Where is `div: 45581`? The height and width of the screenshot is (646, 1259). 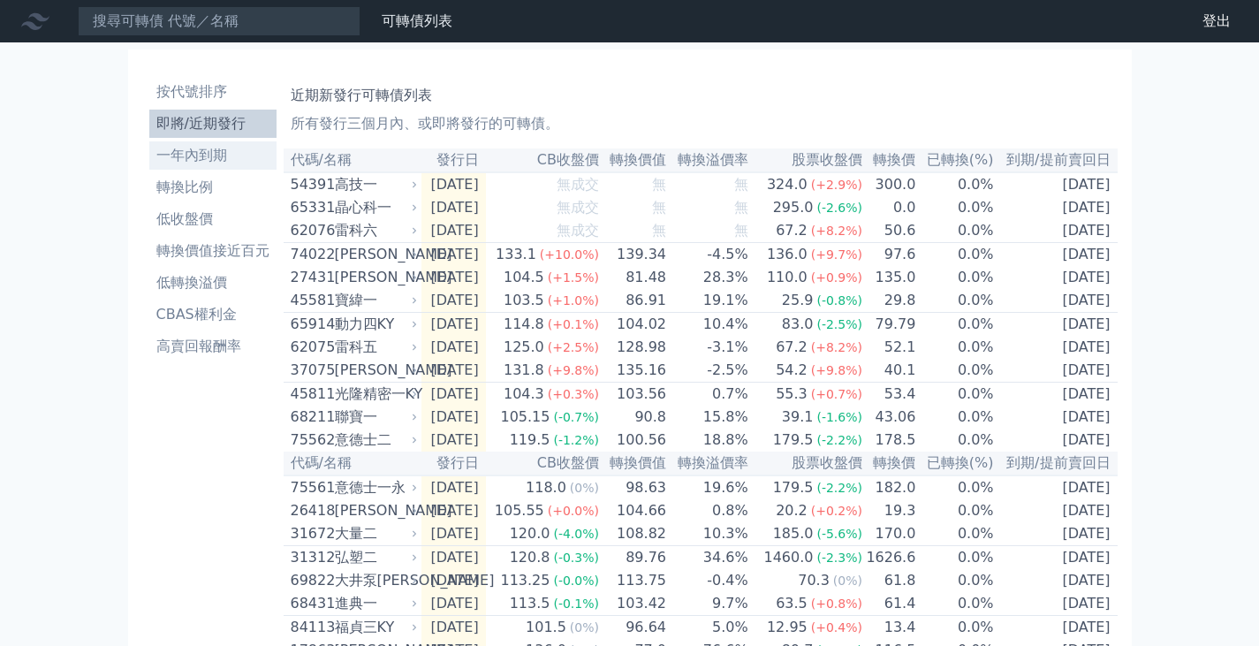 div: 45581 is located at coordinates (310, 300).